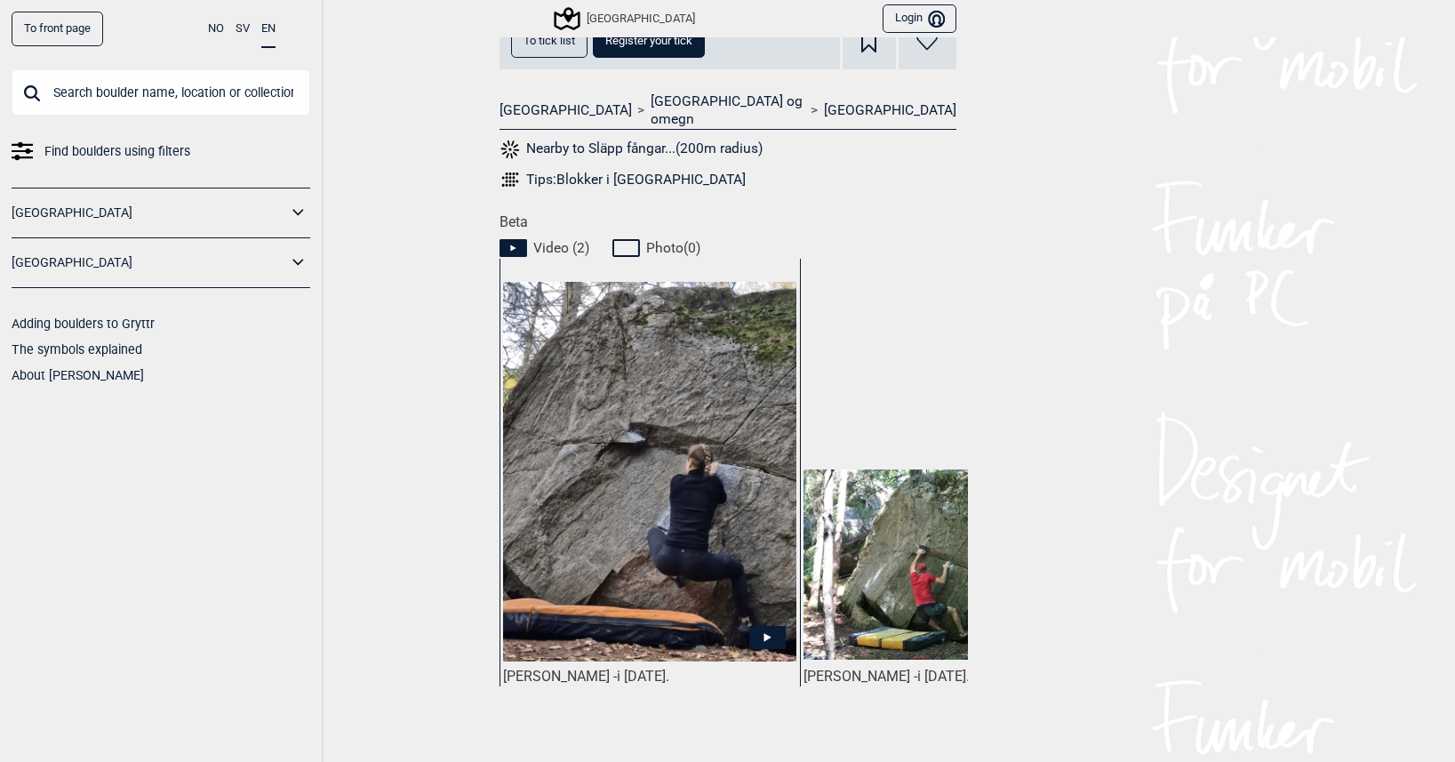 The width and height of the screenshot is (1455, 762). What do you see at coordinates (161, 151) in the screenshot?
I see `a: Find boulders using filters` at bounding box center [161, 151].